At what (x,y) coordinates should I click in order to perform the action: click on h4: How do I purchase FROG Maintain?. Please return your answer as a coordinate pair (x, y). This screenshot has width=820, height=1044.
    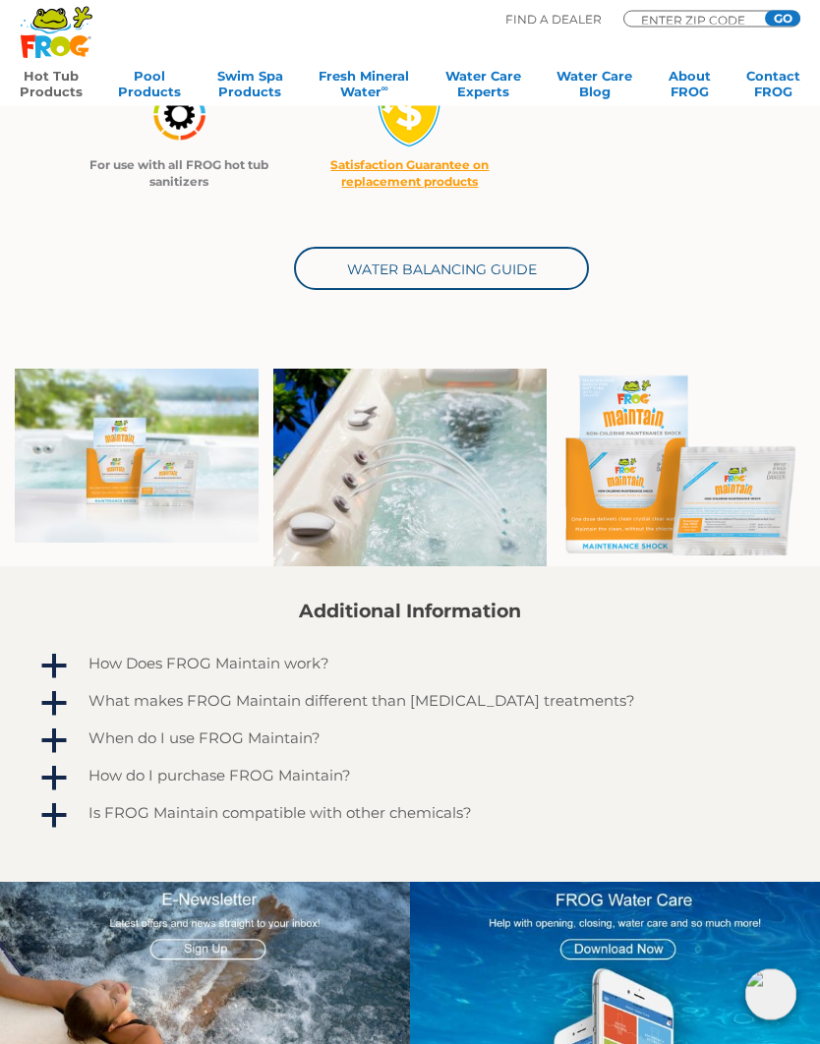
    Looking at the image, I should click on (219, 776).